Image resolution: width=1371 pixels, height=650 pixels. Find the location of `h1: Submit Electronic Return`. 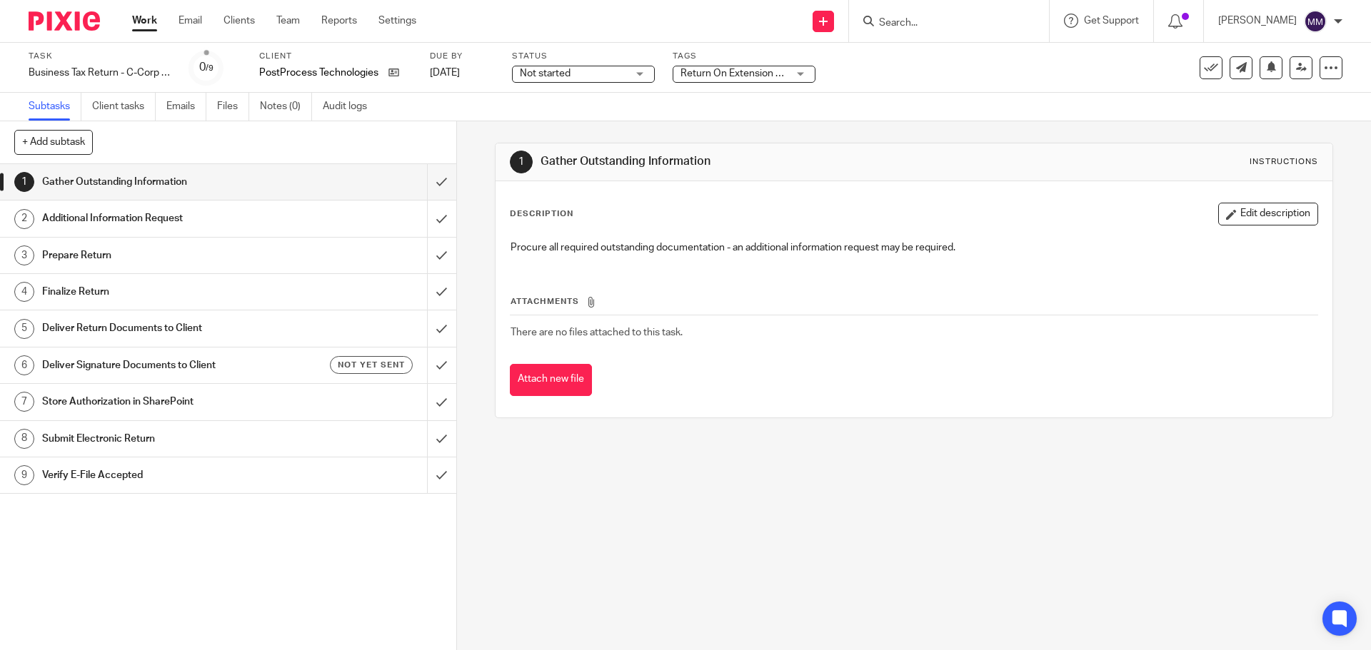

h1: Submit Electronic Return is located at coordinates (166, 439).